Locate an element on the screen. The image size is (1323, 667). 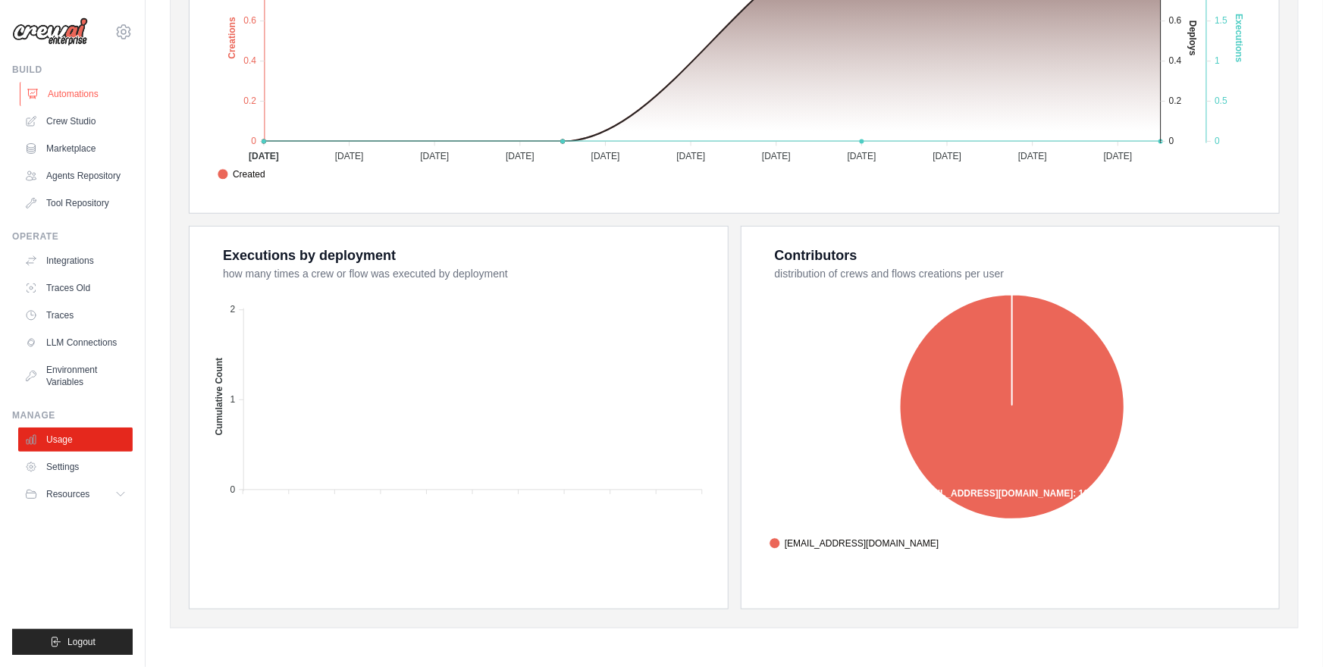
div: Executions by deployment is located at coordinates (309, 255).